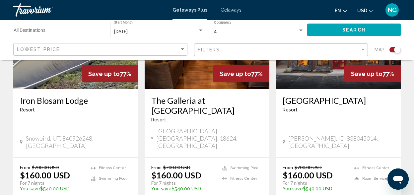 The image size is (414, 195). I want to click on span: USD, so click(363, 11).